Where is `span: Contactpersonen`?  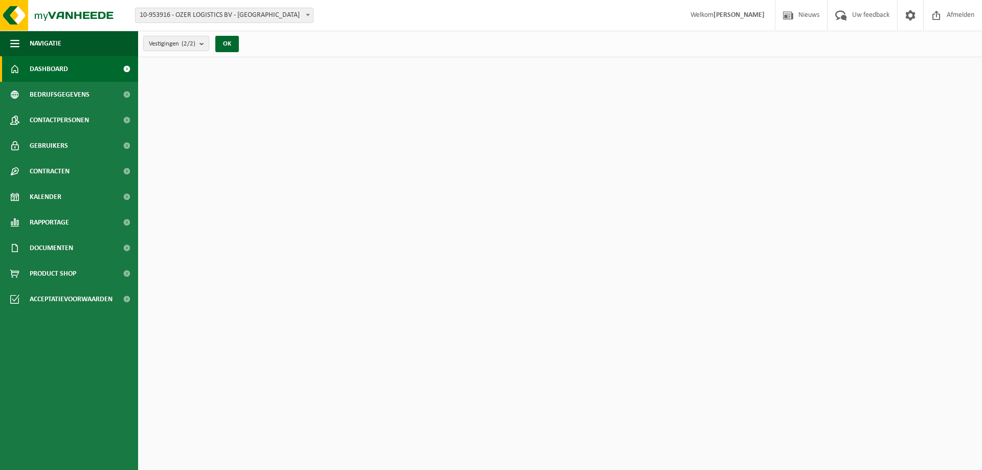
span: Contactpersonen is located at coordinates (59, 120).